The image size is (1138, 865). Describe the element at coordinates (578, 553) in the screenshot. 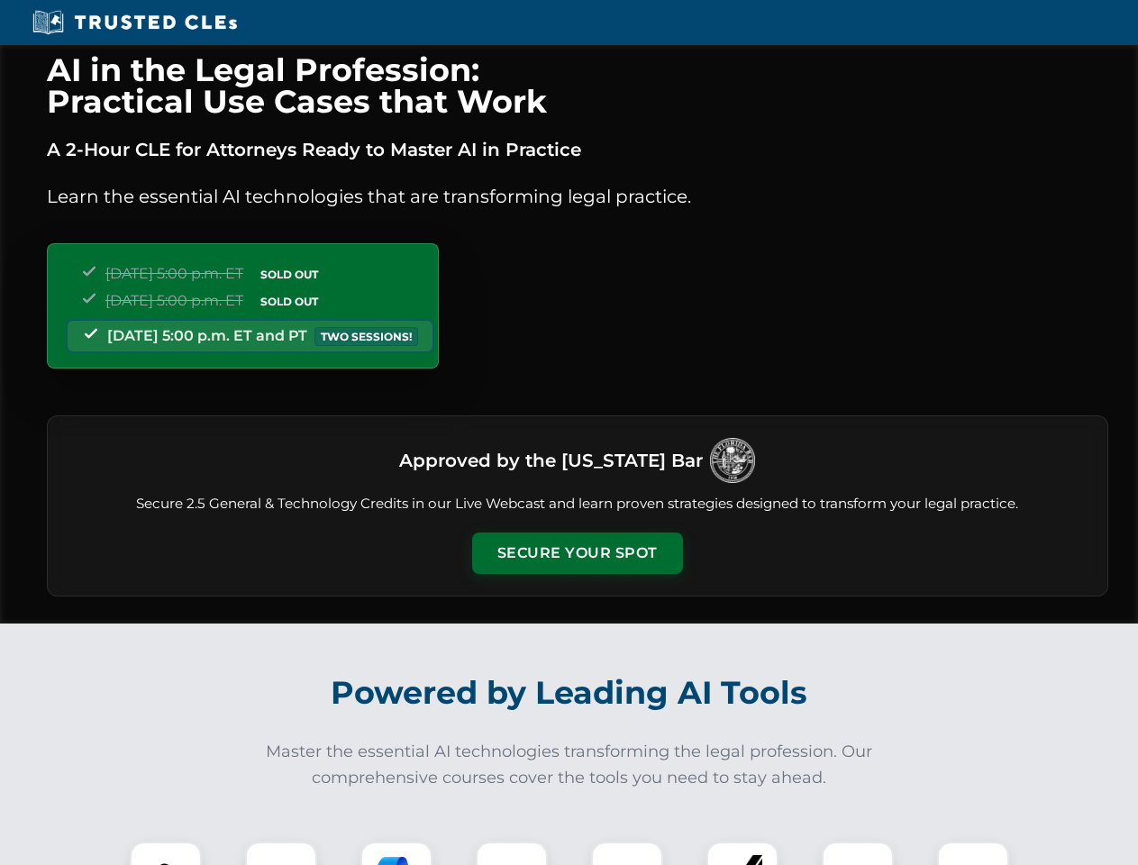

I see `button: Secure Your Spot` at that location.